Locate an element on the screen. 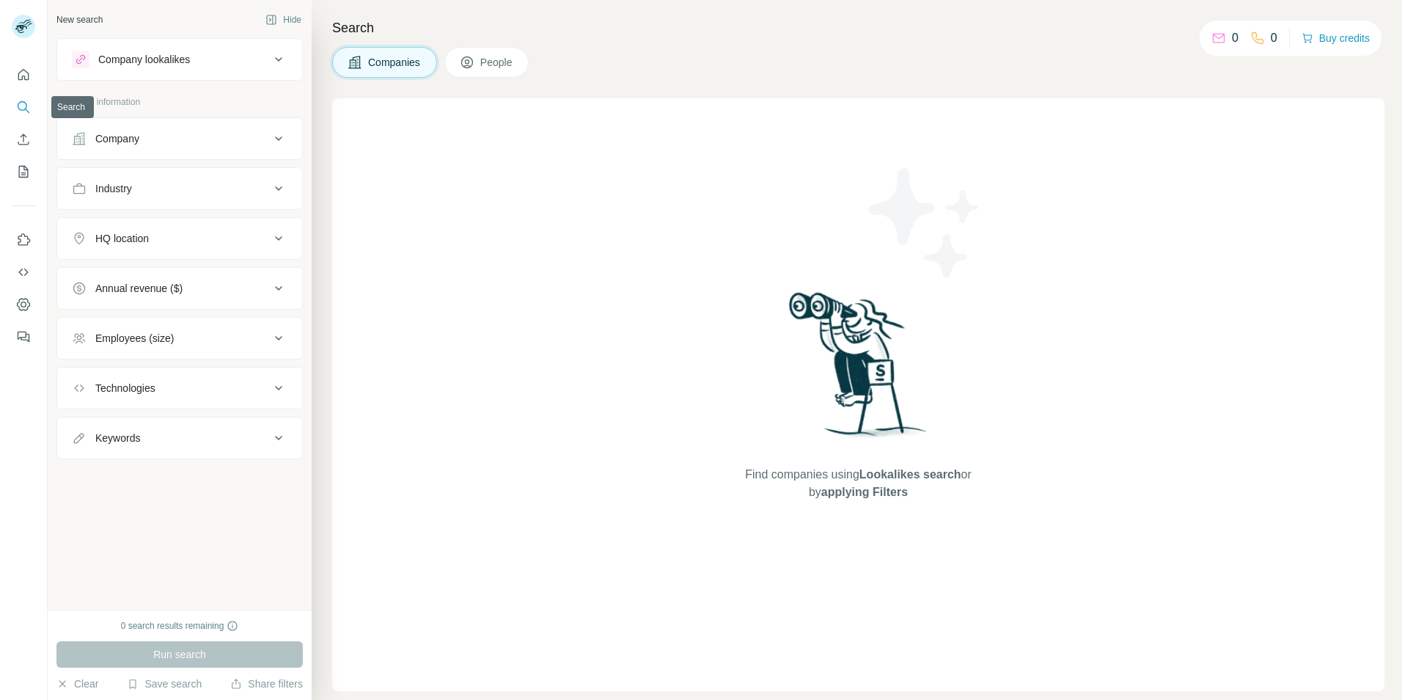  div: Technologies is located at coordinates (125, 388).